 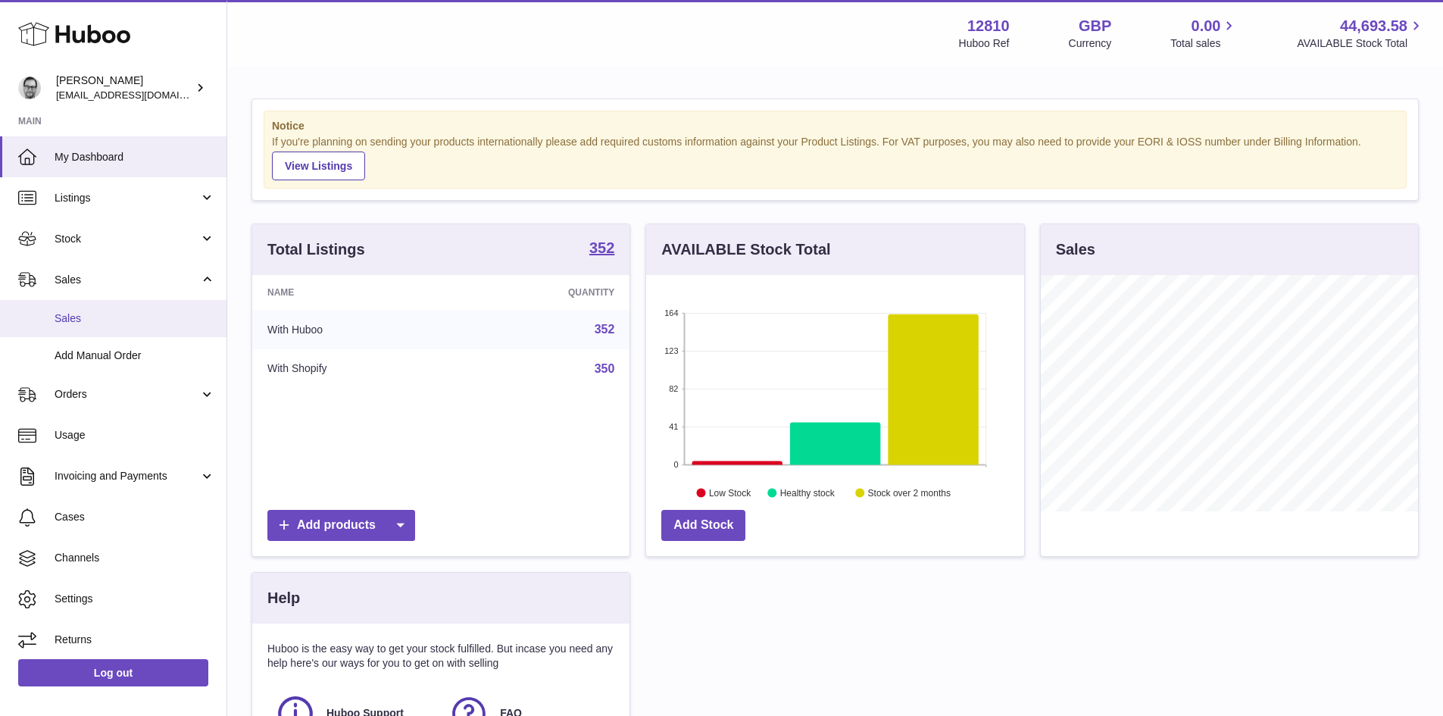 What do you see at coordinates (677, 464) in the screenshot?
I see `text: 0` at bounding box center [677, 464].